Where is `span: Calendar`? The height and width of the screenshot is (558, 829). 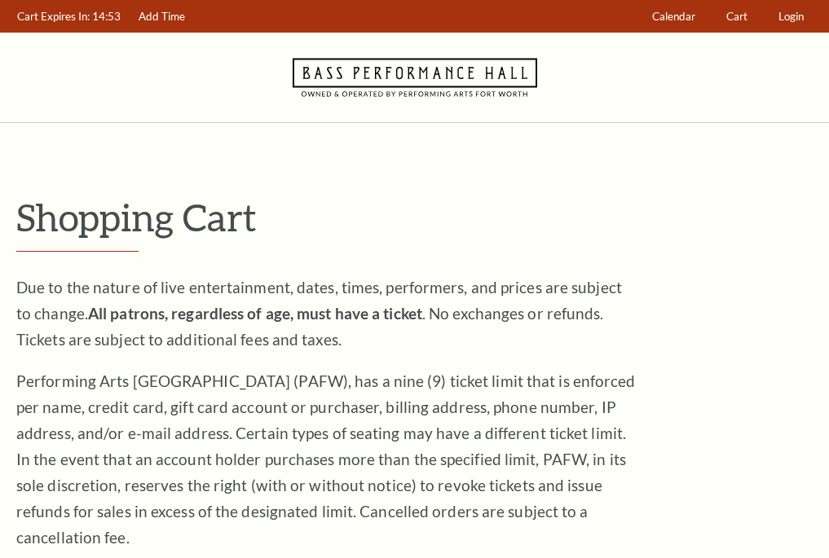 span: Calendar is located at coordinates (673, 16).